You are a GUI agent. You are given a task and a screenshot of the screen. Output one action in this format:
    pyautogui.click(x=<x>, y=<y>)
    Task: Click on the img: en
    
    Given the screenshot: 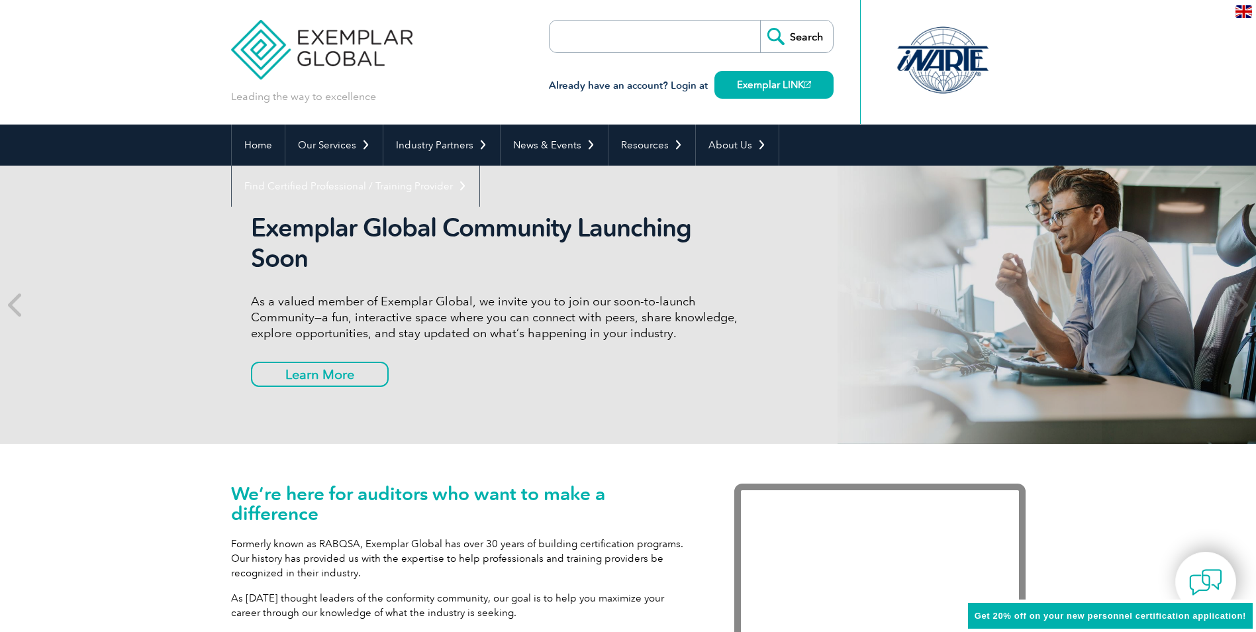 What is the action you would take?
    pyautogui.click(x=1244, y=11)
    